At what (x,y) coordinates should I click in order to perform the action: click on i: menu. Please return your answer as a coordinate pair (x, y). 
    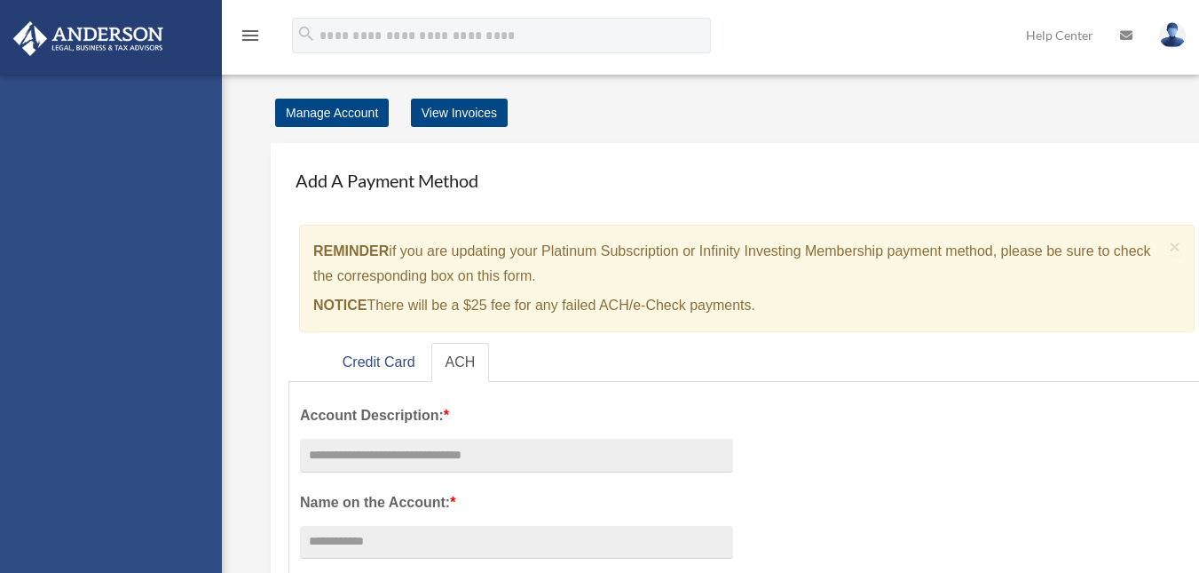
    Looking at the image, I should click on (250, 36).